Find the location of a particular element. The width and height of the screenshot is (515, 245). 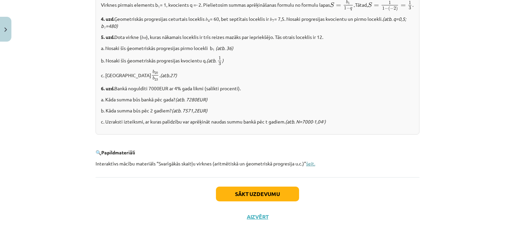

p: c. Uzraksti izteiksmi, ar kuras palīdzību var aprēķināt naudas summu bankā pēc t gadiem. is located at coordinates (257, 121).